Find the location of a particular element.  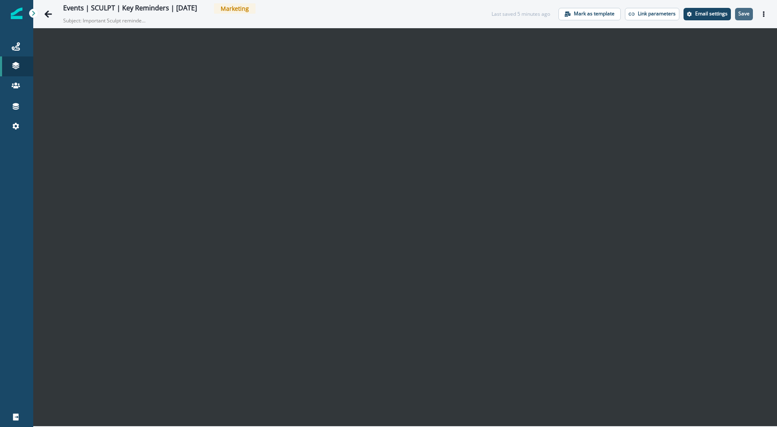

p: Link parameters is located at coordinates (656, 14).